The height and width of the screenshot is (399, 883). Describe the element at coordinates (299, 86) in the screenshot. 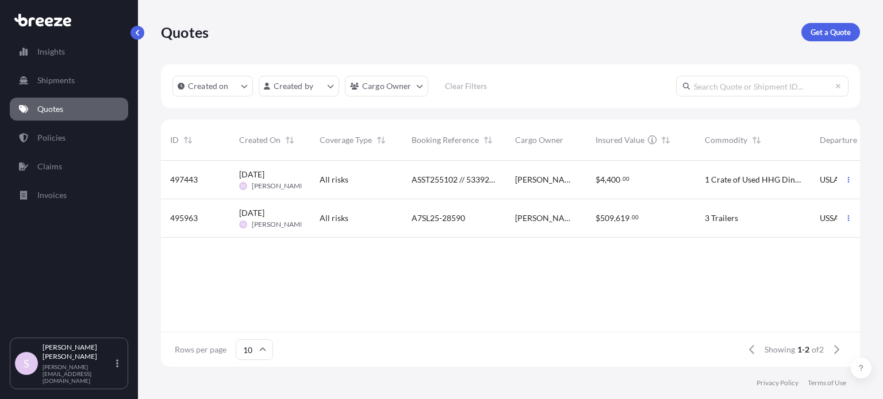

I see `button: createdBy Filter options` at that location.